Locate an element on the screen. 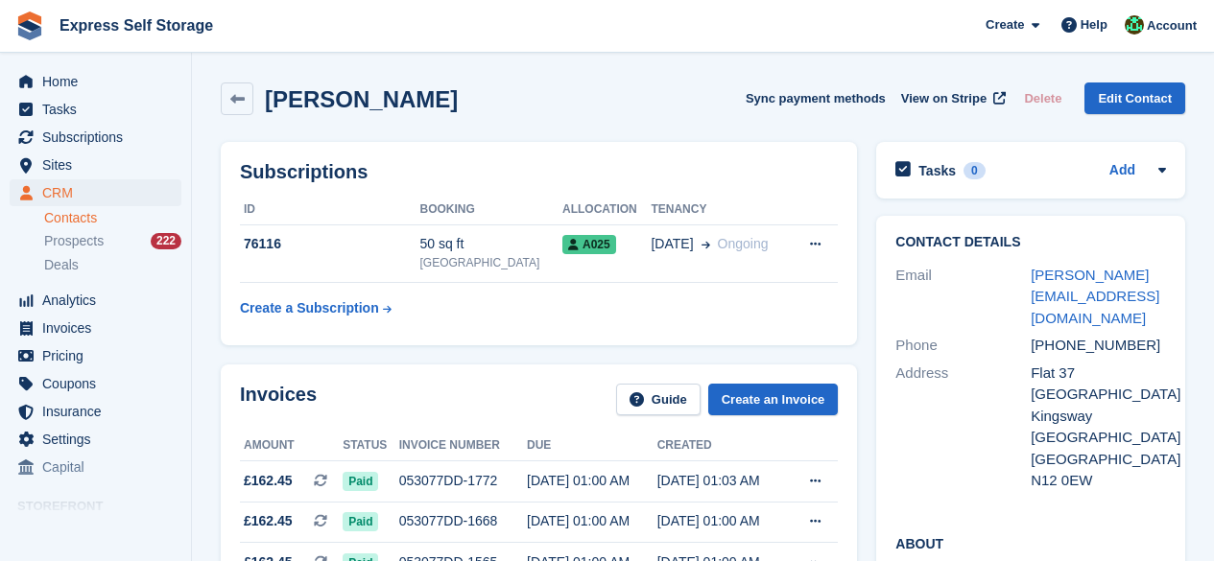 Image resolution: width=1214 pixels, height=561 pixels. span: Coupons is located at coordinates (100, 384).